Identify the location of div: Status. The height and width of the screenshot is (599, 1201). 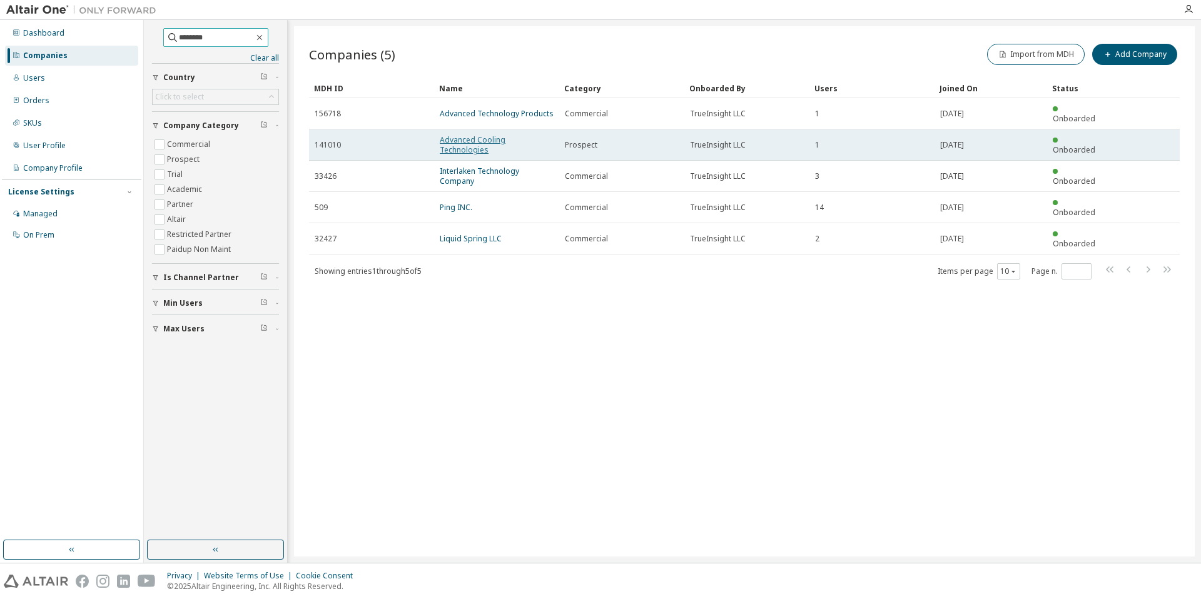
(1078, 88).